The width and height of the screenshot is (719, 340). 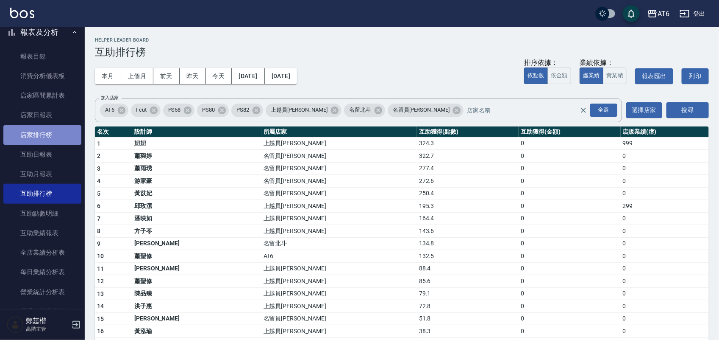 I want to click on th: 名次, so click(x=114, y=132).